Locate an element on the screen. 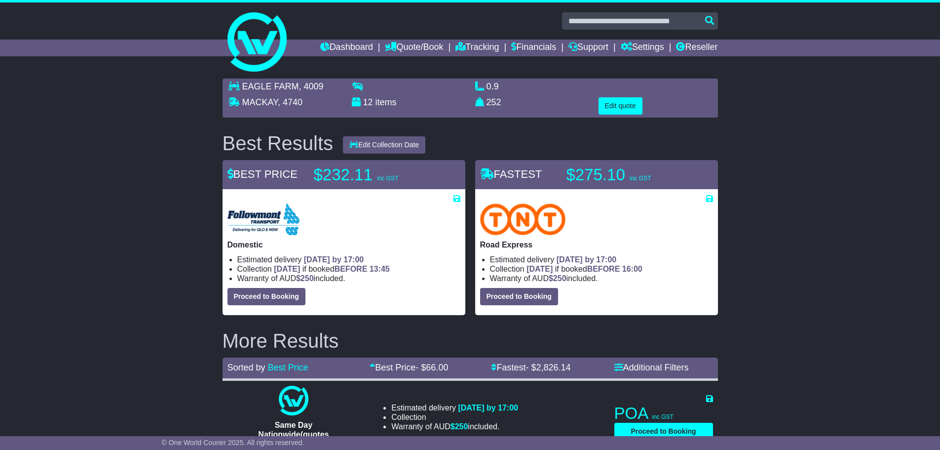 This screenshot has height=450, width=940. a: Fastest- $2,826.14 is located at coordinates (531, 367).